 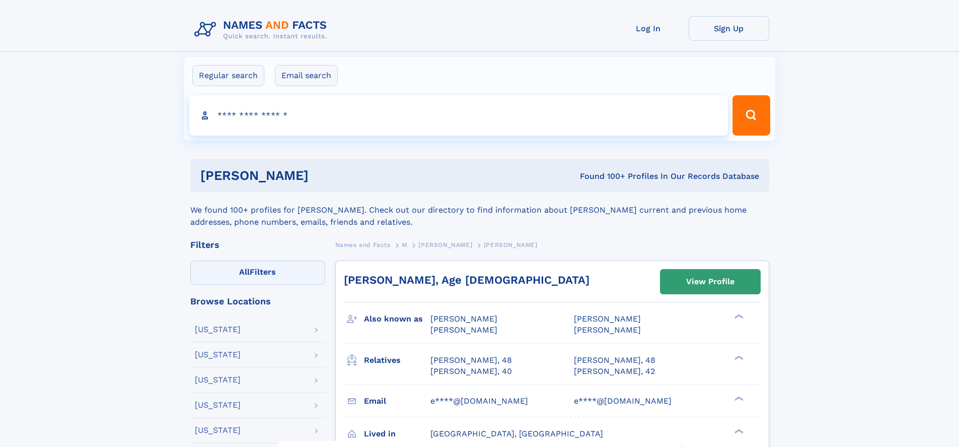 What do you see at coordinates (258, 245) in the screenshot?
I see `div: Filters` at bounding box center [258, 245].